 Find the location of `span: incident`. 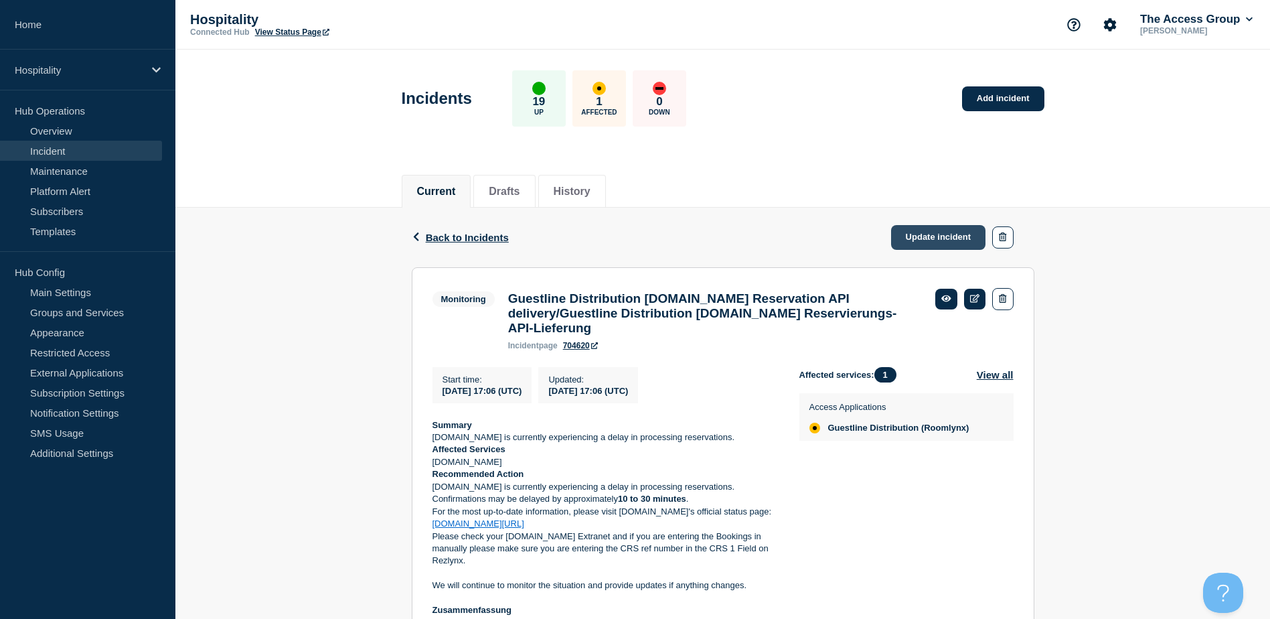

span: incident is located at coordinates (523, 345).